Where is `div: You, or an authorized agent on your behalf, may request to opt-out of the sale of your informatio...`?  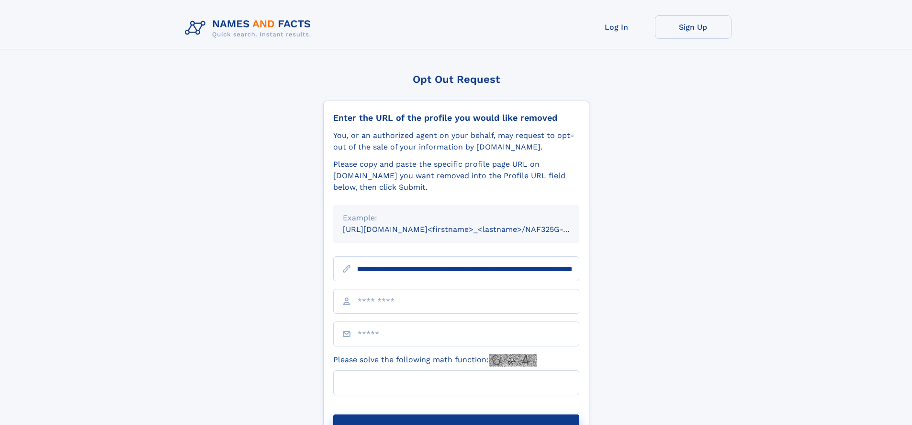 div: You, or an authorized agent on your behalf, may request to opt-out of the sale of your informatio... is located at coordinates (456, 141).